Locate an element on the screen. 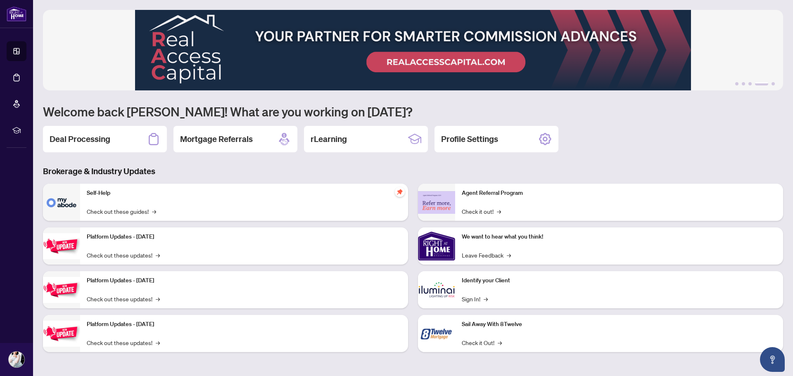 The height and width of the screenshot is (376, 793). img: Identify your Client is located at coordinates (436, 290).